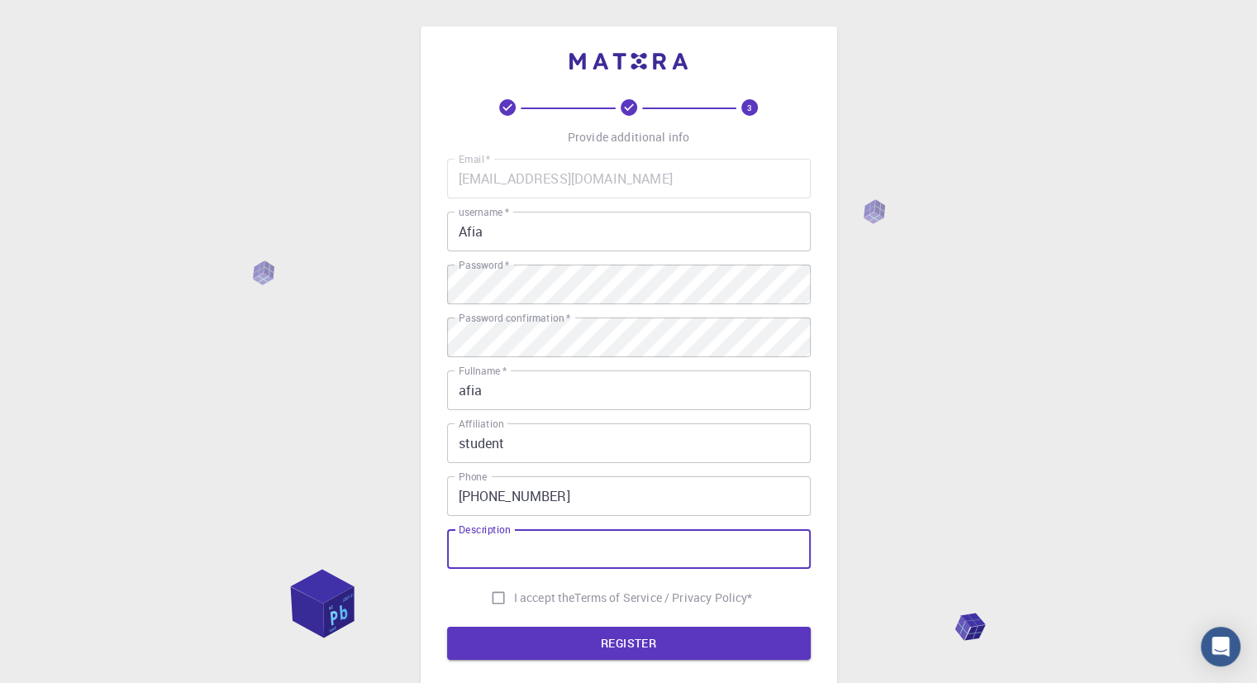  I want to click on label: Phone, so click(473, 476).